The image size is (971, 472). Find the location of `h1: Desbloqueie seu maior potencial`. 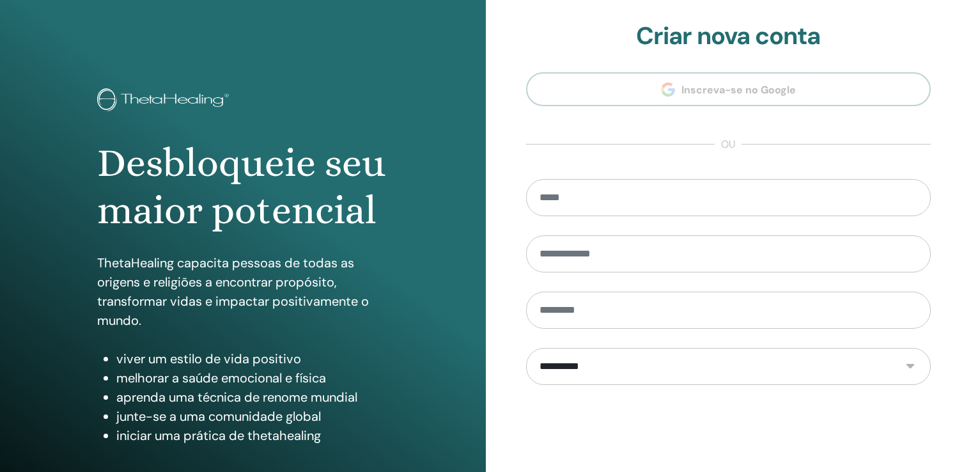

h1: Desbloqueie seu maior potencial is located at coordinates (243, 187).